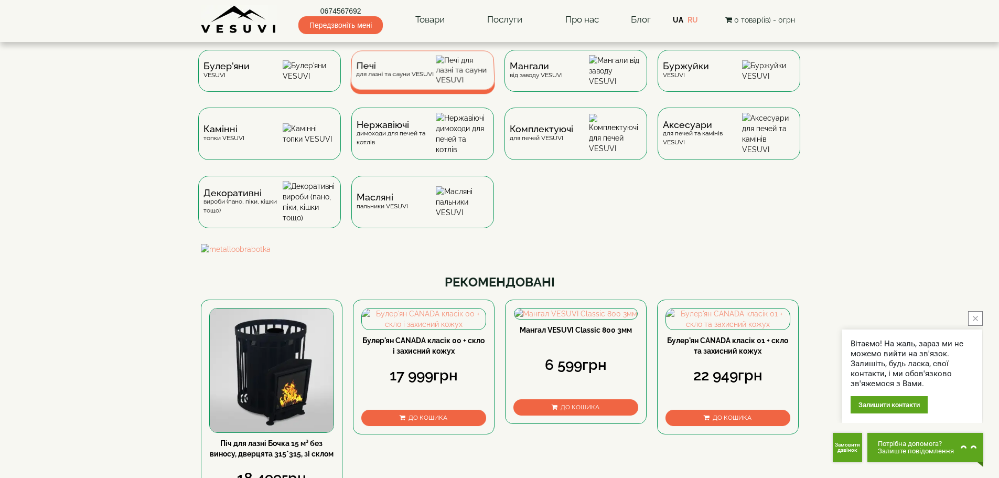  I want to click on img: Комплектуючі для печей VESUVI, so click(615, 134).